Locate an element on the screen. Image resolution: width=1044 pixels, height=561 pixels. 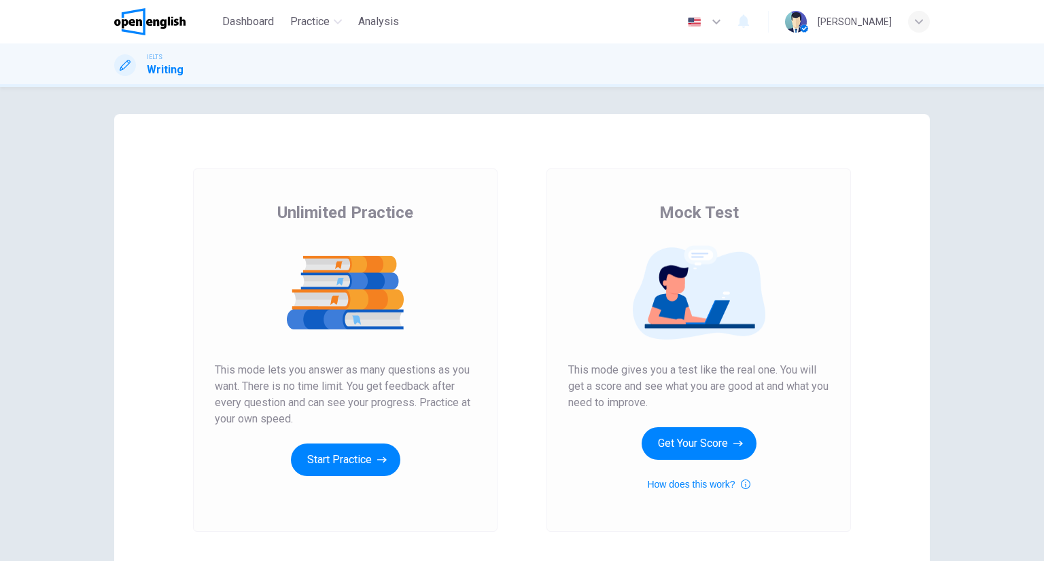
span: Unlimited Practice is located at coordinates (345, 213).